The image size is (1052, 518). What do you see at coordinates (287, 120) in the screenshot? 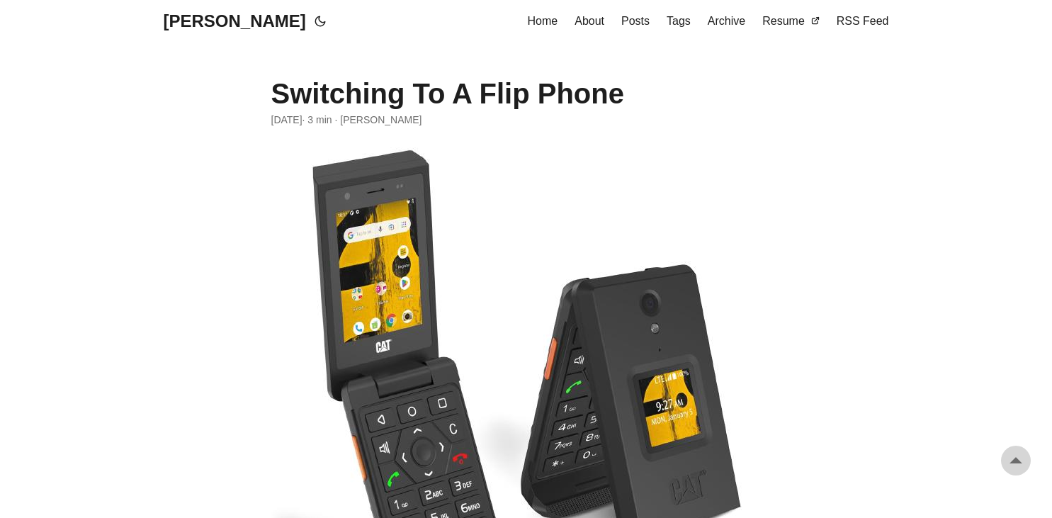
I see `span: 2024-10-02 22:31:37 -0400 -0400` at bounding box center [287, 120].